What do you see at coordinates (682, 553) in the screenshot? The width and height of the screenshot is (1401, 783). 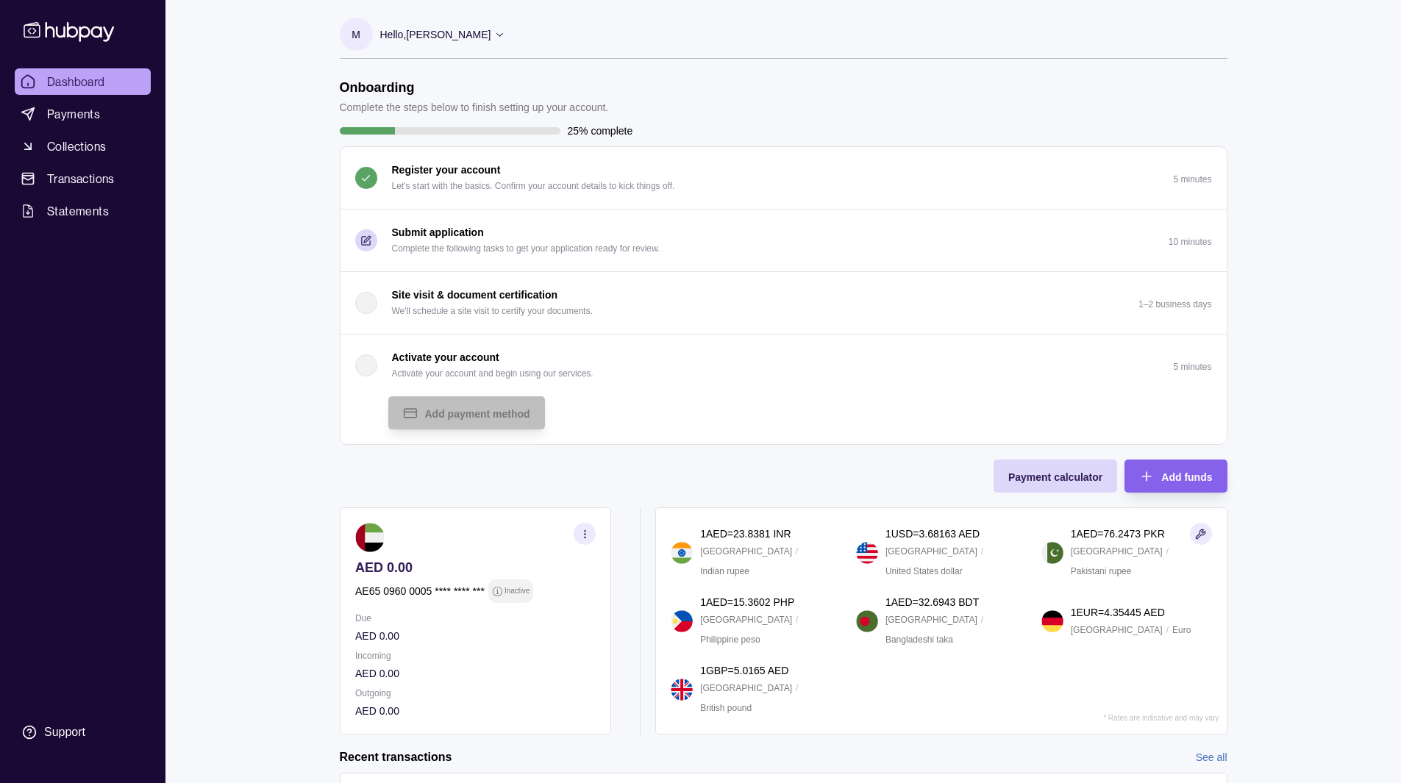 I see `img: in` at bounding box center [682, 553].